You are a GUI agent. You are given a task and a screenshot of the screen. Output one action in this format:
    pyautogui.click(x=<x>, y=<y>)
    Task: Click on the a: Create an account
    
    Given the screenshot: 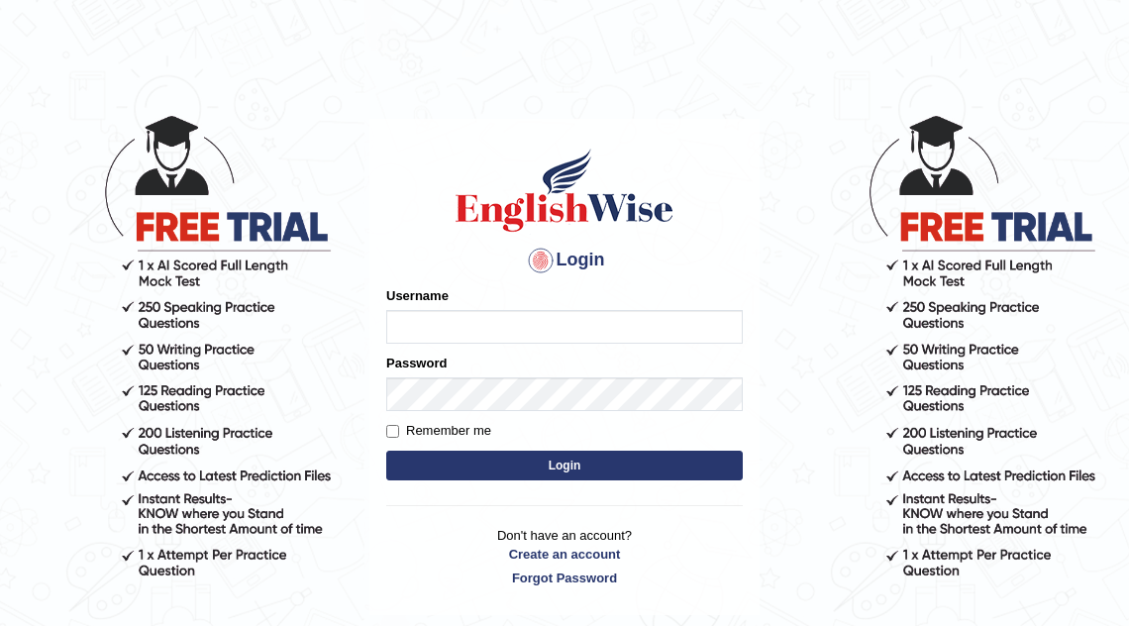 What is the action you would take?
    pyautogui.click(x=565, y=554)
    